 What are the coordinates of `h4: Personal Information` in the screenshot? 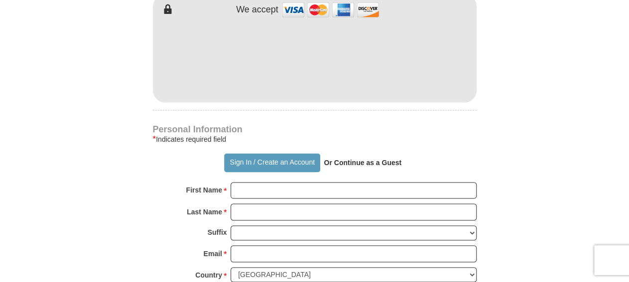 It's located at (315, 129).